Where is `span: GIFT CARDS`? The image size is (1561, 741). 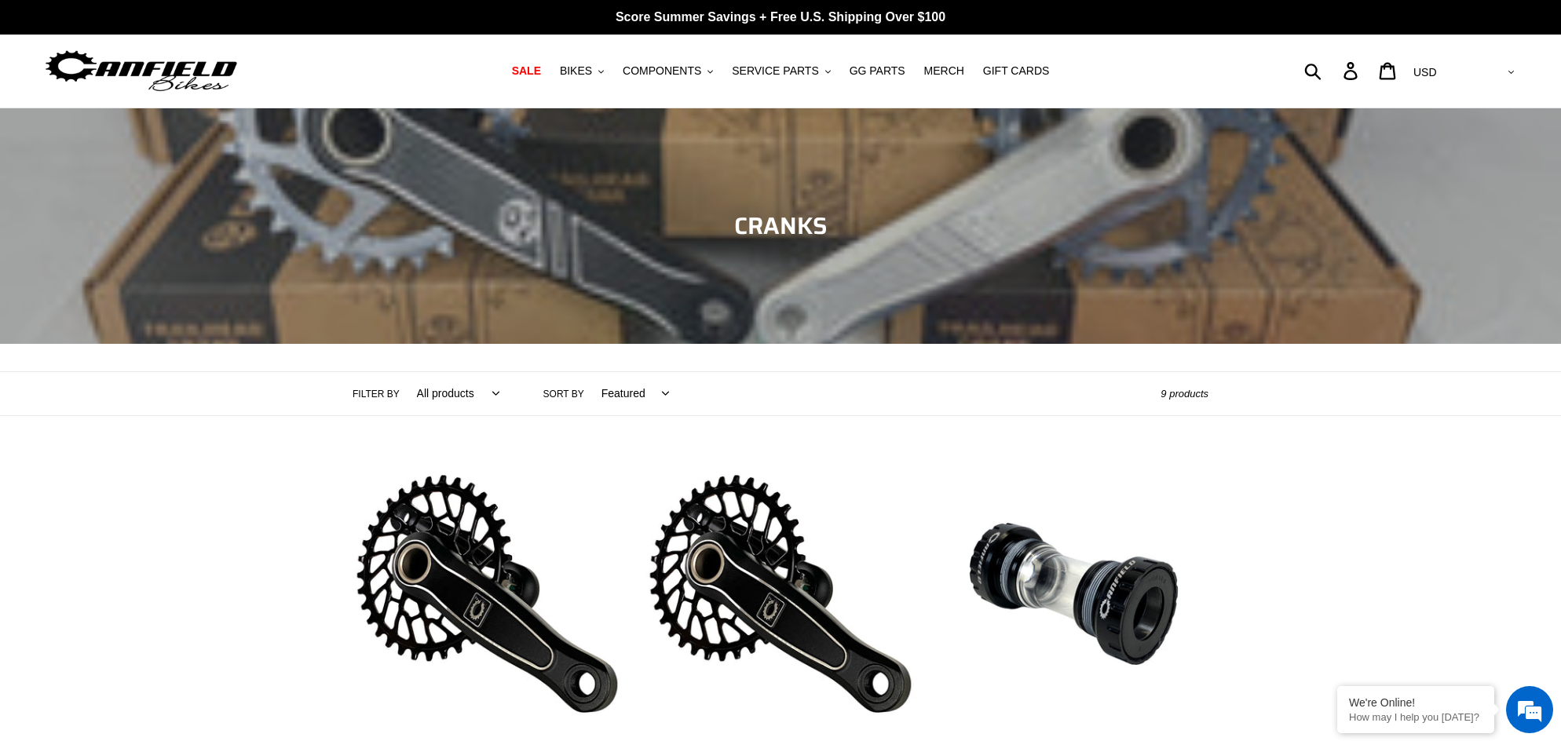
span: GIFT CARDS is located at coordinates (1016, 71).